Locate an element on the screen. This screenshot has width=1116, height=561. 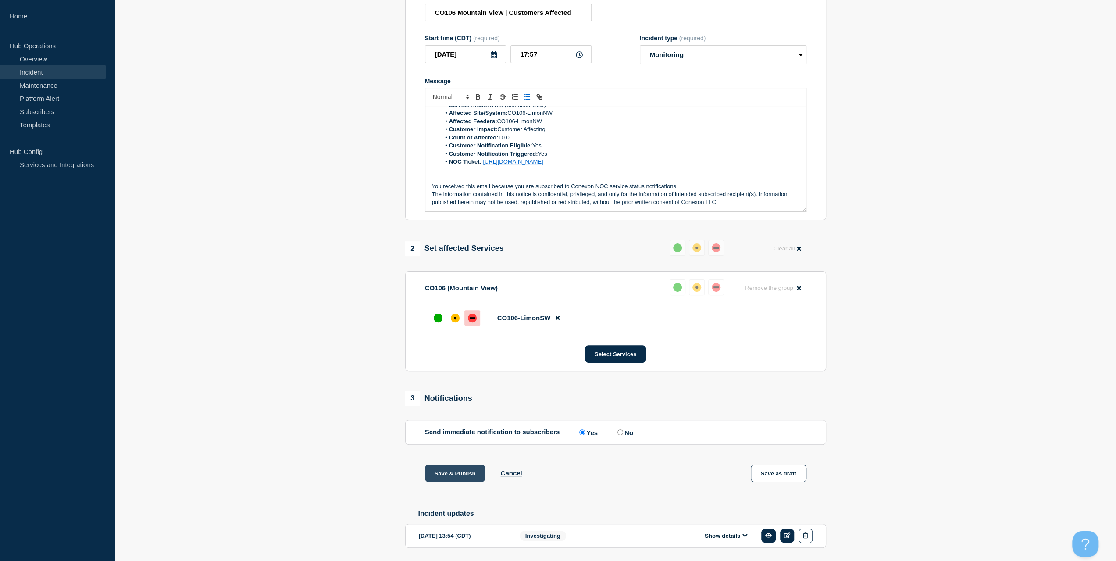
span: Font size is located at coordinates (450, 97).